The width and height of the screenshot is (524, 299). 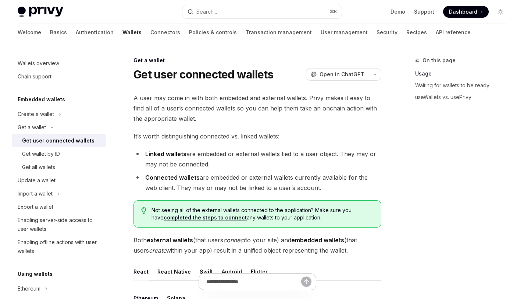 What do you see at coordinates (257, 182) in the screenshot?
I see `li: are embedded or external wallets currently available for the web client. They may or may not be l...` at bounding box center [257, 182].